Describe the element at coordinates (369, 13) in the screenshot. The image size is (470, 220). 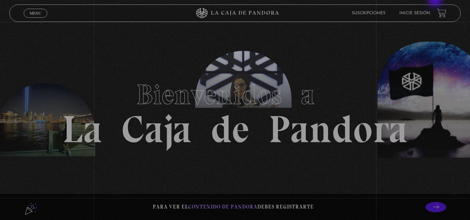
I see `a: Suscripciones` at that location.